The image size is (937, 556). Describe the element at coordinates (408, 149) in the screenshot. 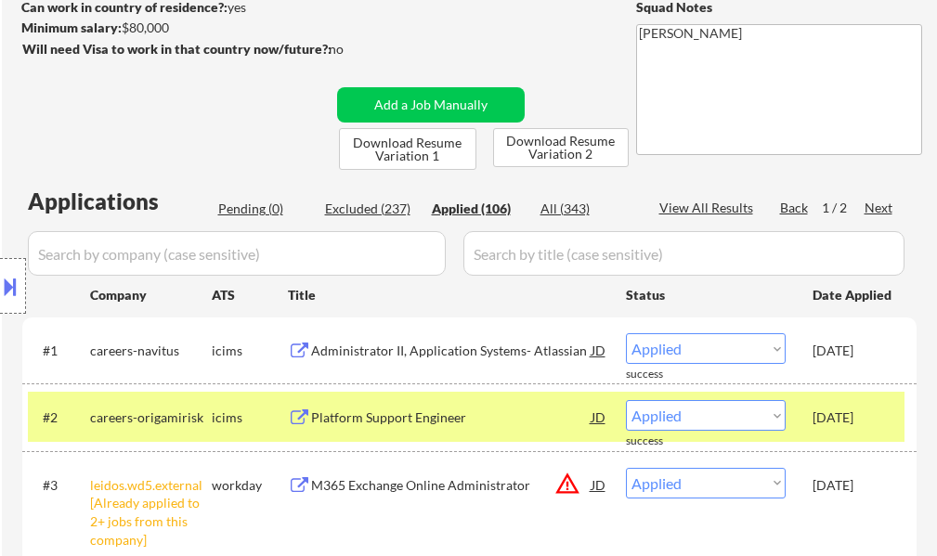

I see `button: Download Resume Variation 1` at that location.